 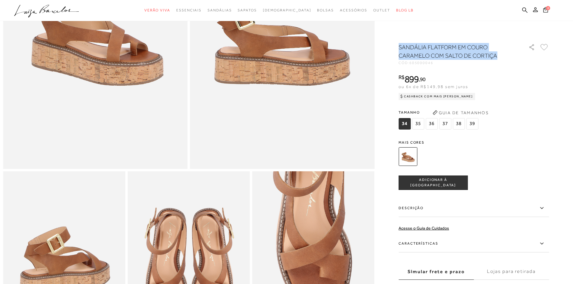 What do you see at coordinates (405, 10) in the screenshot?
I see `span: BLOG LB` at bounding box center [405, 10].